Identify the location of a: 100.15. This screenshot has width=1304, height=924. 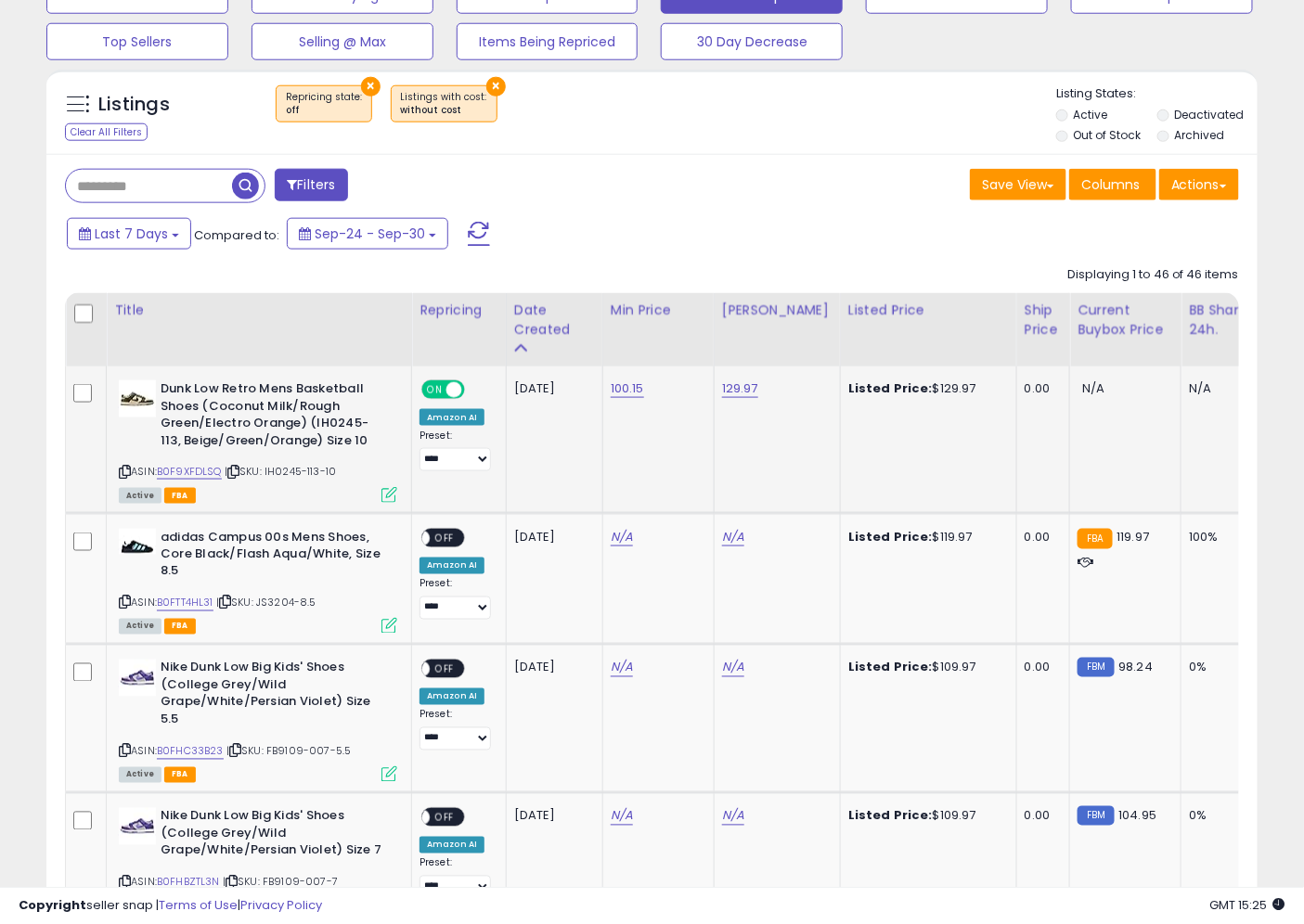
(627, 388).